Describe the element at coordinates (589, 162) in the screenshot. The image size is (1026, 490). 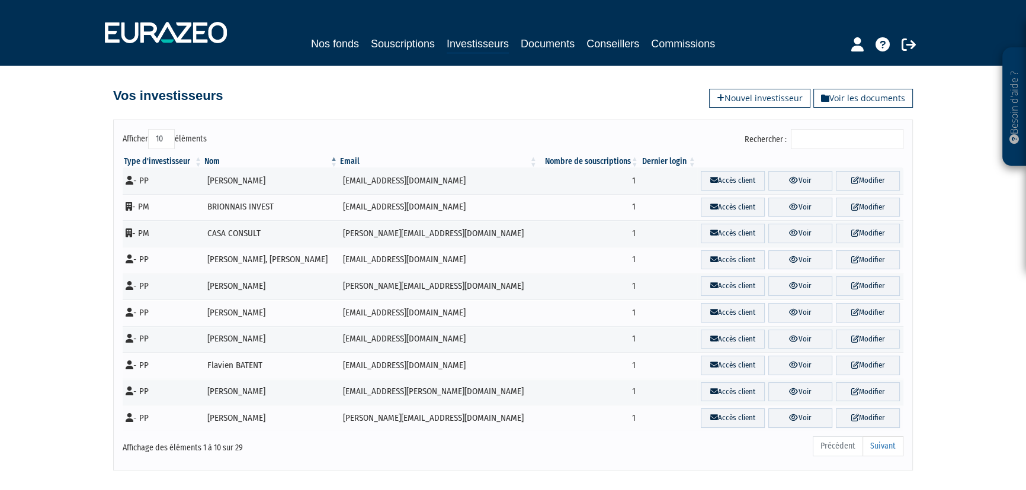
I see `th: Nombre de souscriptions : activer pour trier la colonne par ordre croissant` at that location.